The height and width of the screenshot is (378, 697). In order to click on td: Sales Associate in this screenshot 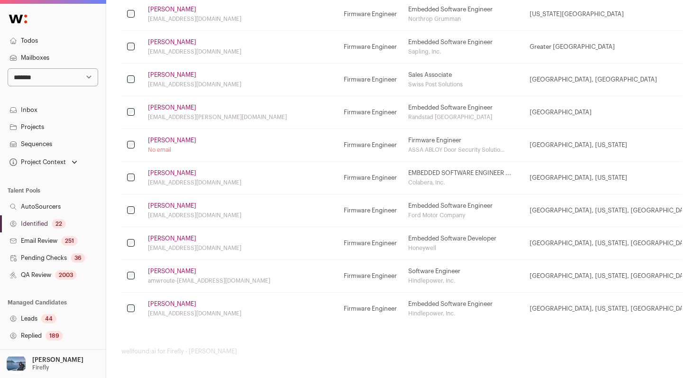, I will do `click(463, 80)`.